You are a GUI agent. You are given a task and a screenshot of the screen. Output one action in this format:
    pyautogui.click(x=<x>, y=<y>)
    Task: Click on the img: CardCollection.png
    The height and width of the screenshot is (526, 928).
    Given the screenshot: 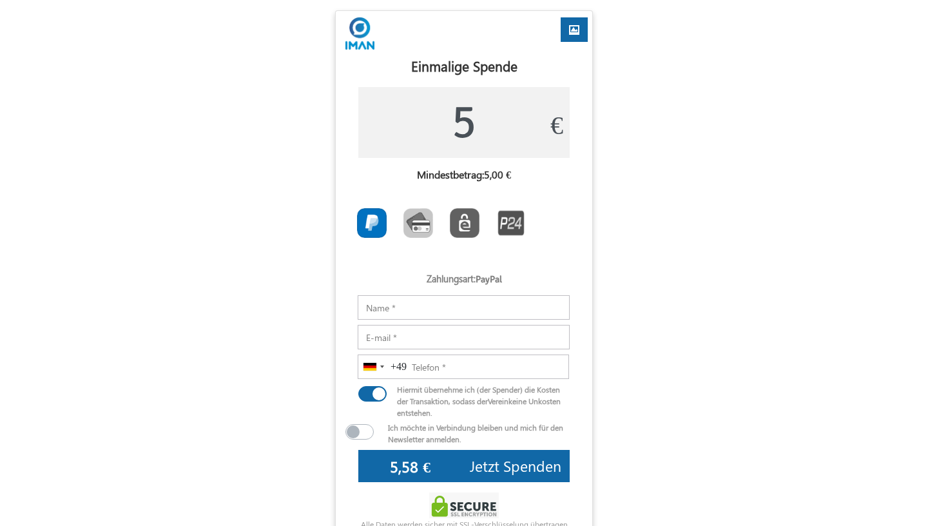 What is the action you would take?
    pyautogui.click(x=418, y=223)
    